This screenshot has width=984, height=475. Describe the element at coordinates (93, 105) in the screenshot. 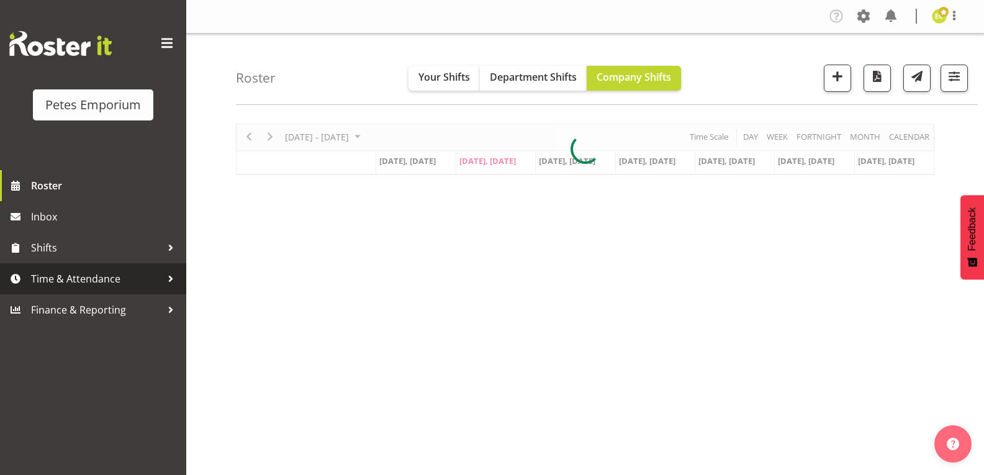

I see `div: Petes Emporium` at that location.